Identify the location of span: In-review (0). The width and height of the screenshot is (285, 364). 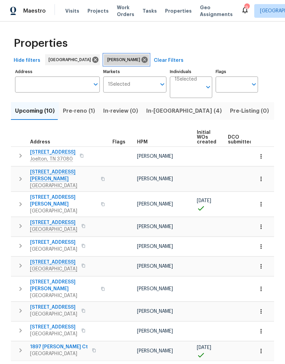
(120, 111).